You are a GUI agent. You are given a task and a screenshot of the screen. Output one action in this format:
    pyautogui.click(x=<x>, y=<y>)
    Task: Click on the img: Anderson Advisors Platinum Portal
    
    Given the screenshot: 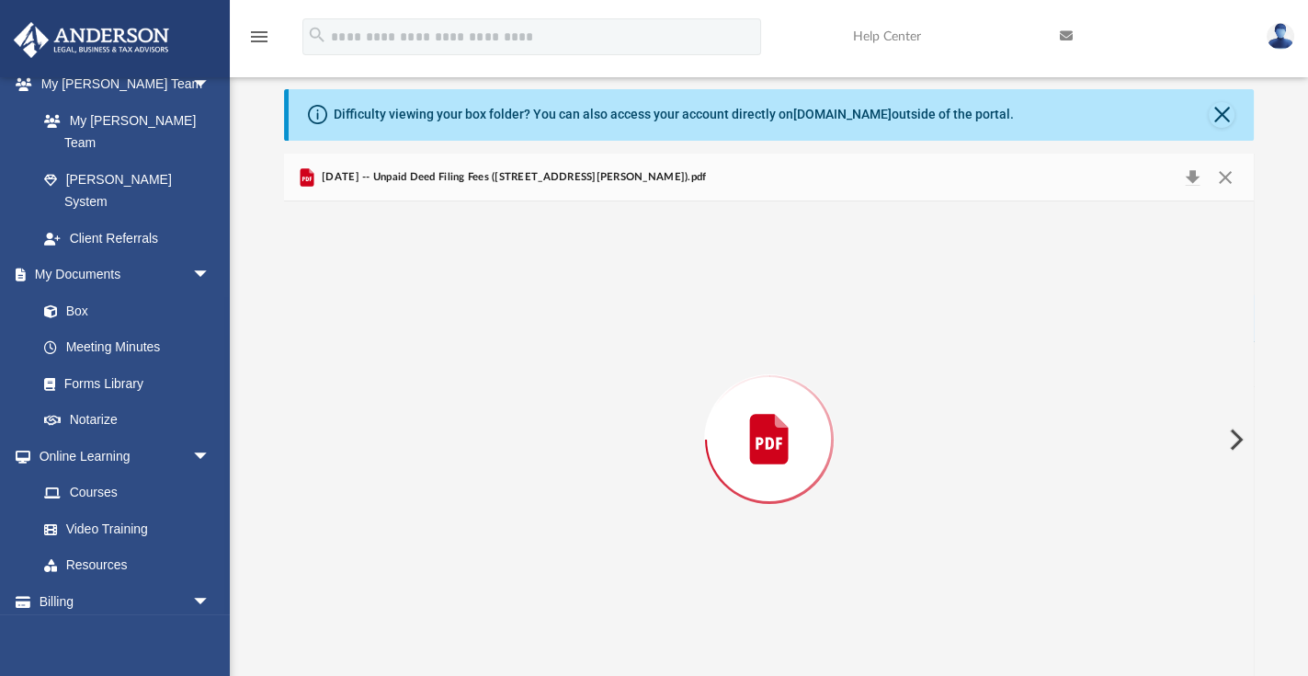 What is the action you would take?
    pyautogui.click(x=91, y=40)
    